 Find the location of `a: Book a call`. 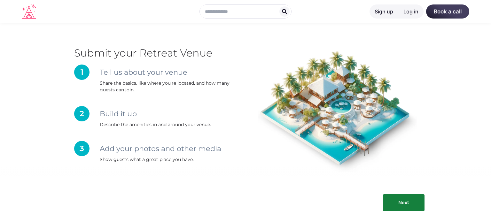

a: Book a call is located at coordinates (448, 12).